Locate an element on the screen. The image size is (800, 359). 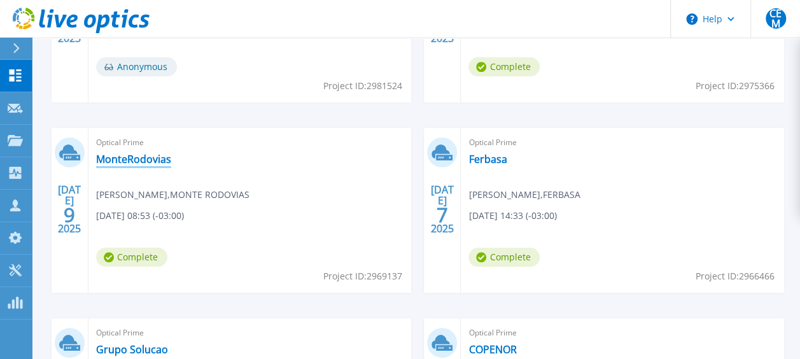
a: MonteRodovias is located at coordinates (134, 159).